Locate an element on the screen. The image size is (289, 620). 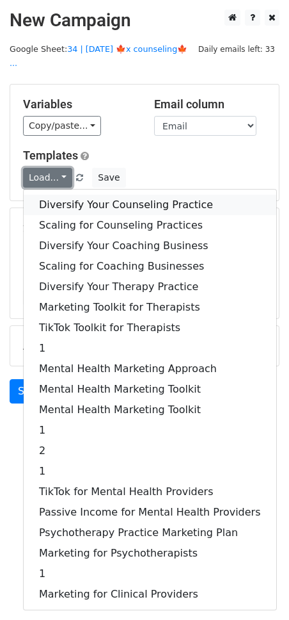
a: Scaling for Counseling Practices is located at coordinates (150, 225).